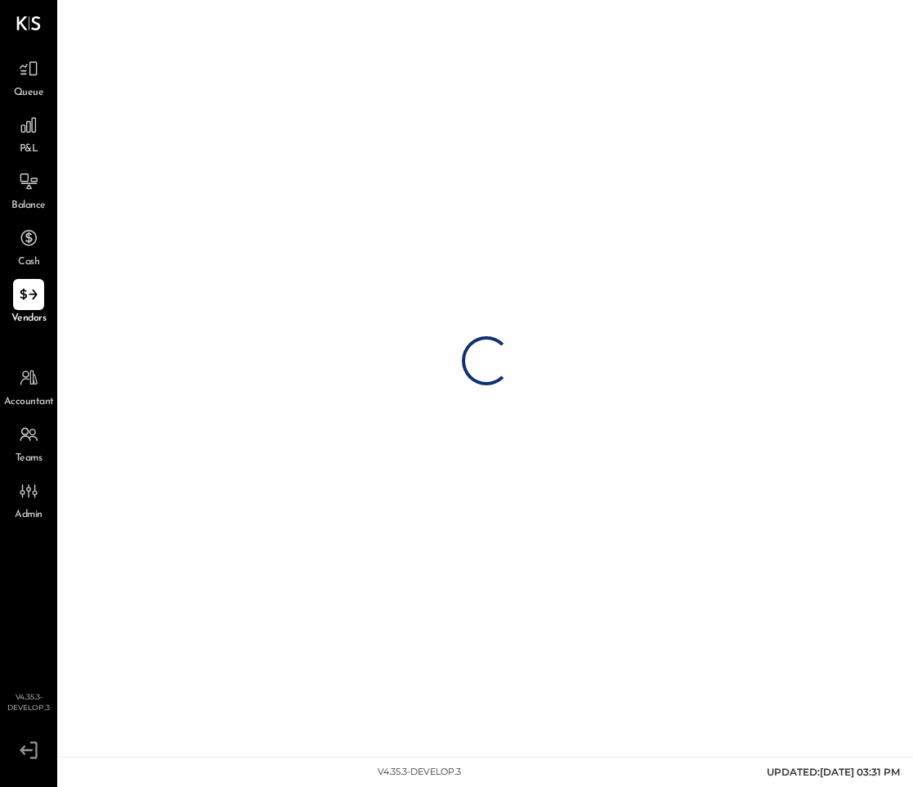 The height and width of the screenshot is (787, 913). What do you see at coordinates (29, 246) in the screenshot?
I see `a: Cash` at bounding box center [29, 246].